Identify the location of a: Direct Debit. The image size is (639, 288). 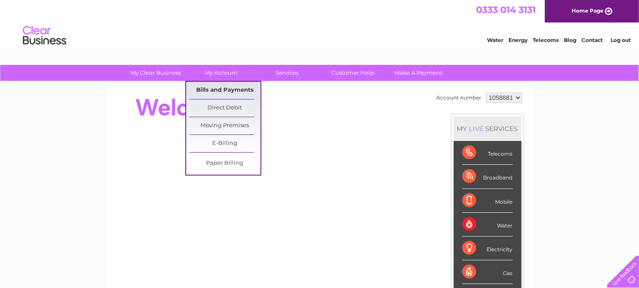
(225, 108).